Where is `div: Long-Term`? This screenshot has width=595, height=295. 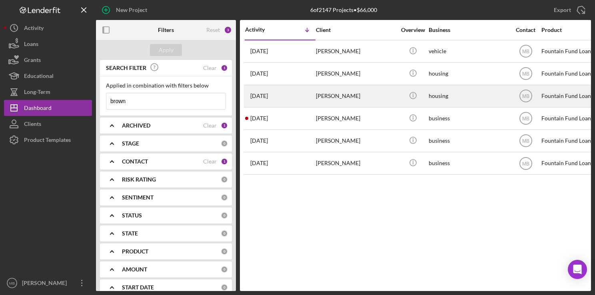 div: Long-Term is located at coordinates (37, 93).